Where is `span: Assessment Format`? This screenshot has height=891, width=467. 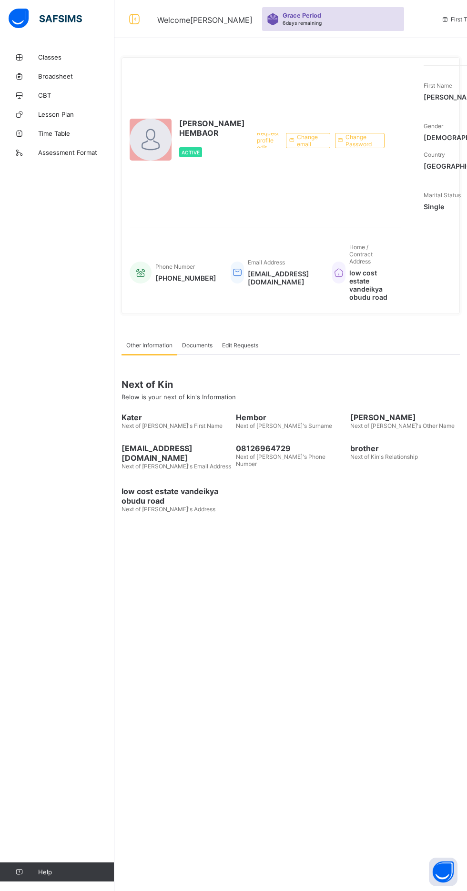 span: Assessment Format is located at coordinates (76, 152).